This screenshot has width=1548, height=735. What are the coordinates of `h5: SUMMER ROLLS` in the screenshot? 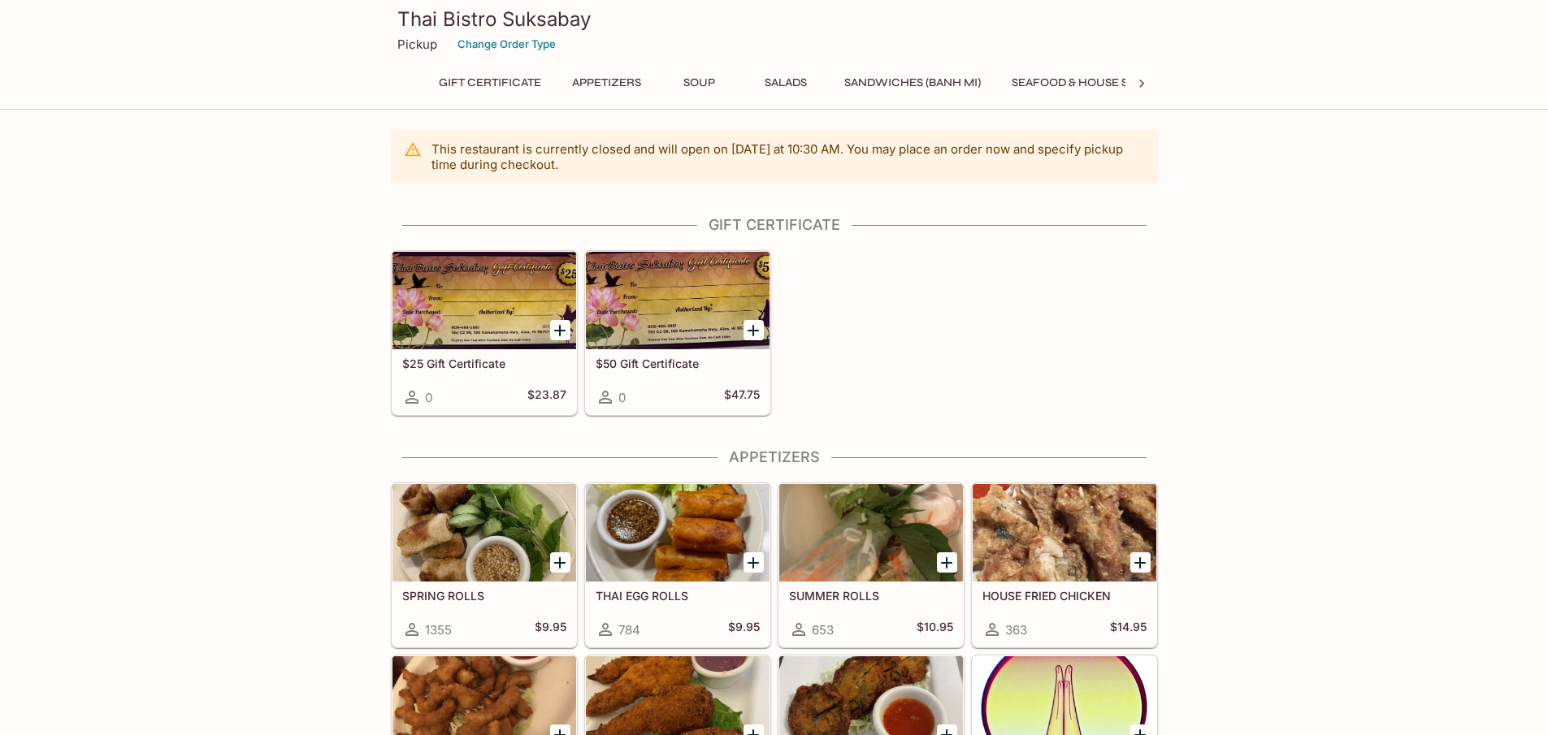 It's located at (871, 596).